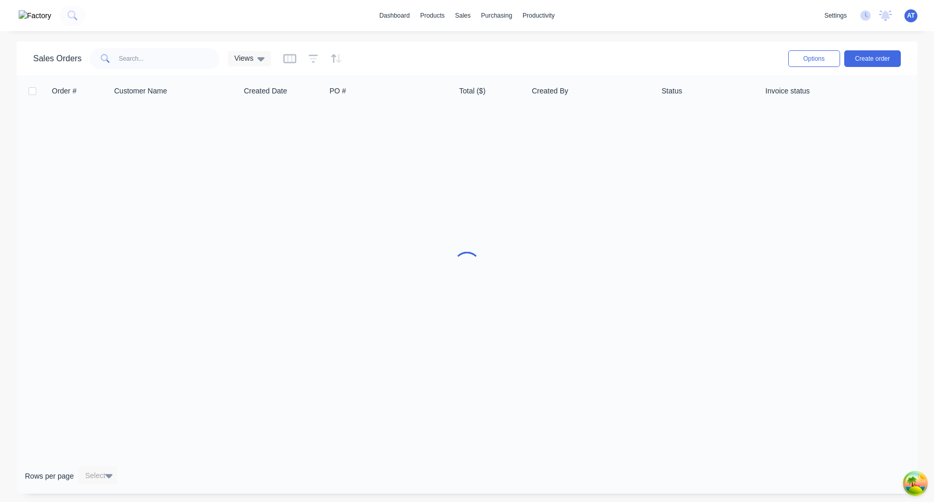  What do you see at coordinates (472, 91) in the screenshot?
I see `div: Total ($)` at bounding box center [472, 91].